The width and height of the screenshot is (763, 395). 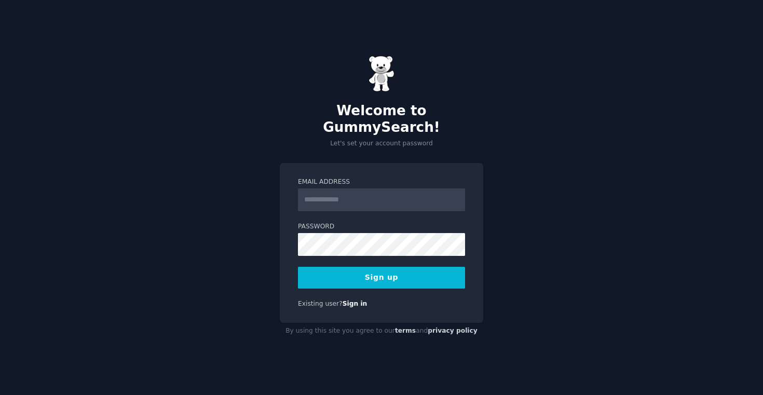 I want to click on a: Sign in, so click(x=355, y=304).